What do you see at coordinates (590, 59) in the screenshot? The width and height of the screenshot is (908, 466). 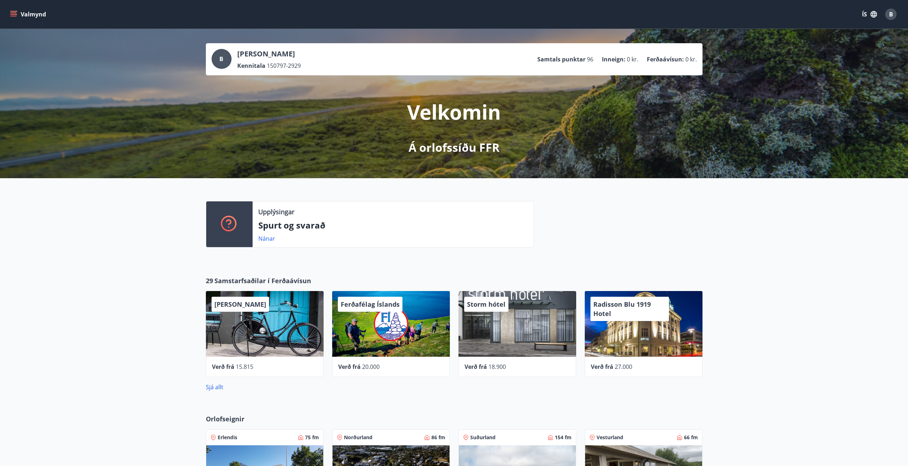 I see `span: 96` at bounding box center [590, 59].